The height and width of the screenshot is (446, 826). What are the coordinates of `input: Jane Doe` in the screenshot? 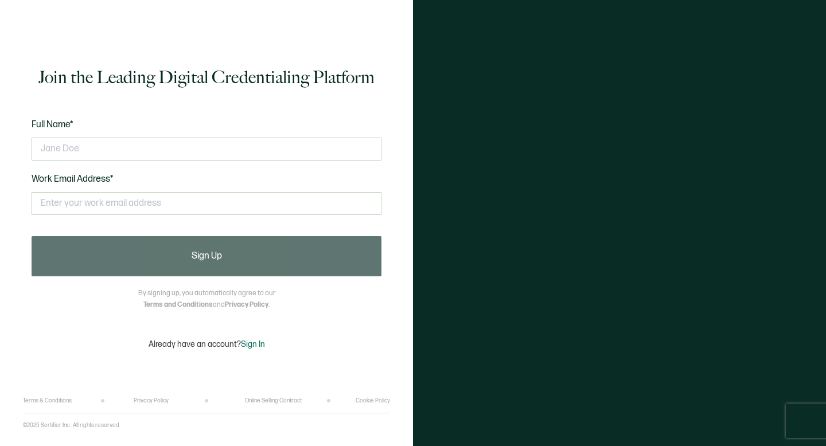 It's located at (207, 149).